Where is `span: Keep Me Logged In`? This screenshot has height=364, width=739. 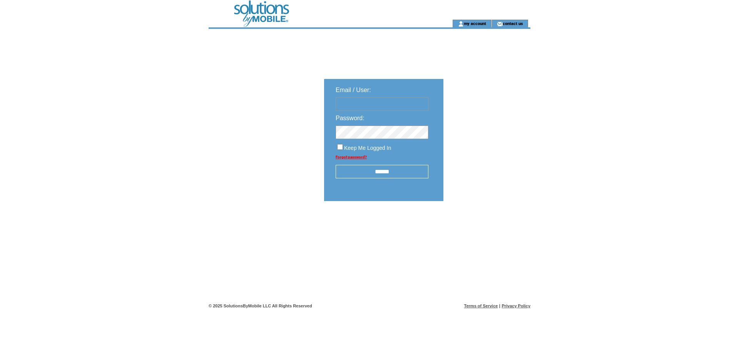
span: Keep Me Logged In is located at coordinates (368, 148).